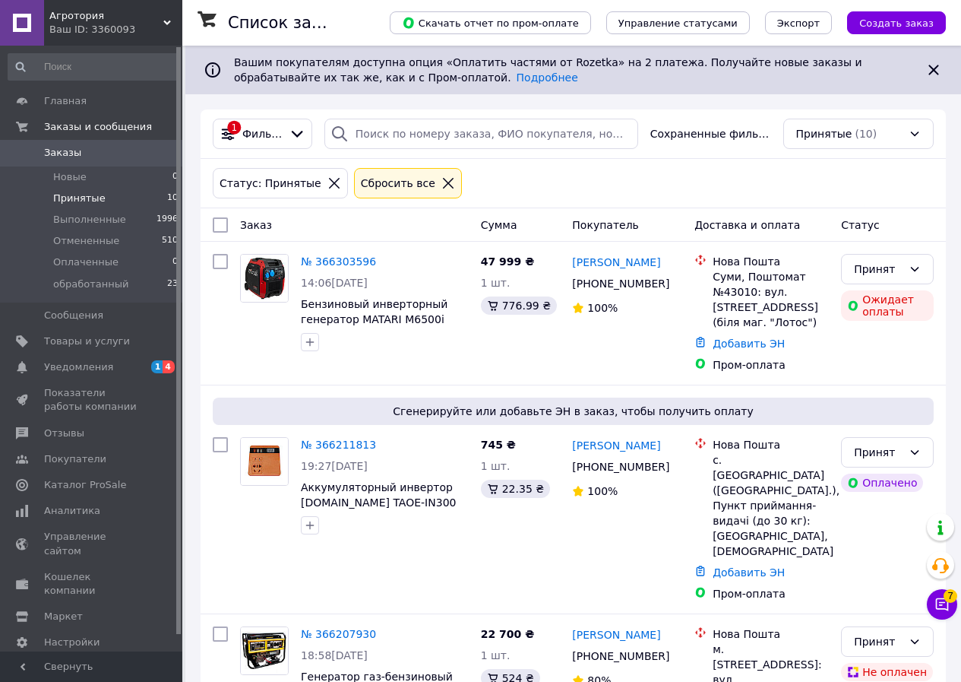 This screenshot has width=961, height=682. I want to click on a: № 366207930, so click(338, 634).